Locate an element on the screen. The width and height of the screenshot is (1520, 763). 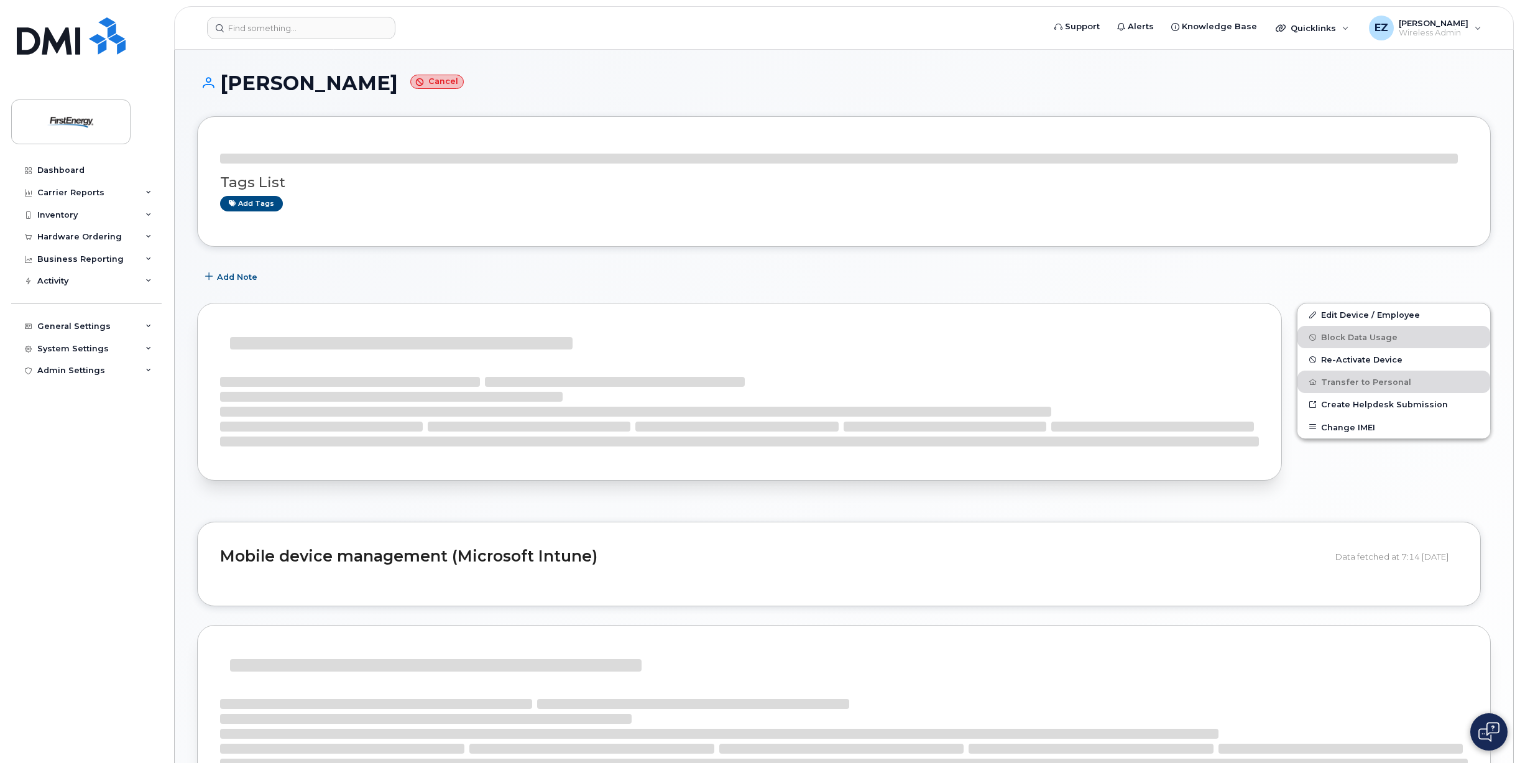
a: Create Helpdesk Submission is located at coordinates (1393, 404).